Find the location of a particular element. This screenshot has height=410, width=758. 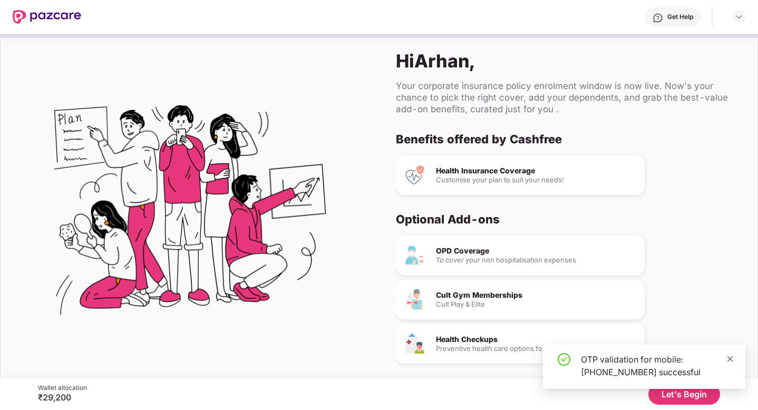

span: check-circle is located at coordinates (564, 359).